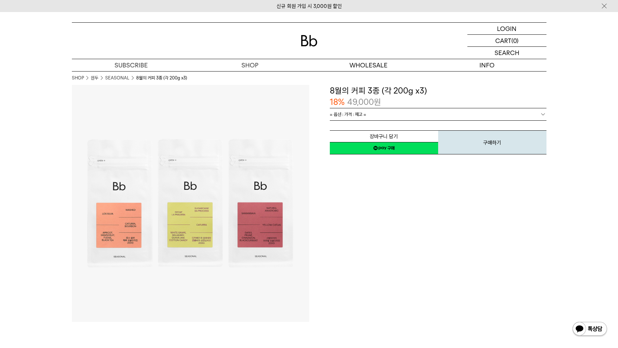 This screenshot has height=348, width=618. Describe the element at coordinates (191, 204) in the screenshot. I see `img: 8월의 커피 3종 (각 200g x3)` at that location.